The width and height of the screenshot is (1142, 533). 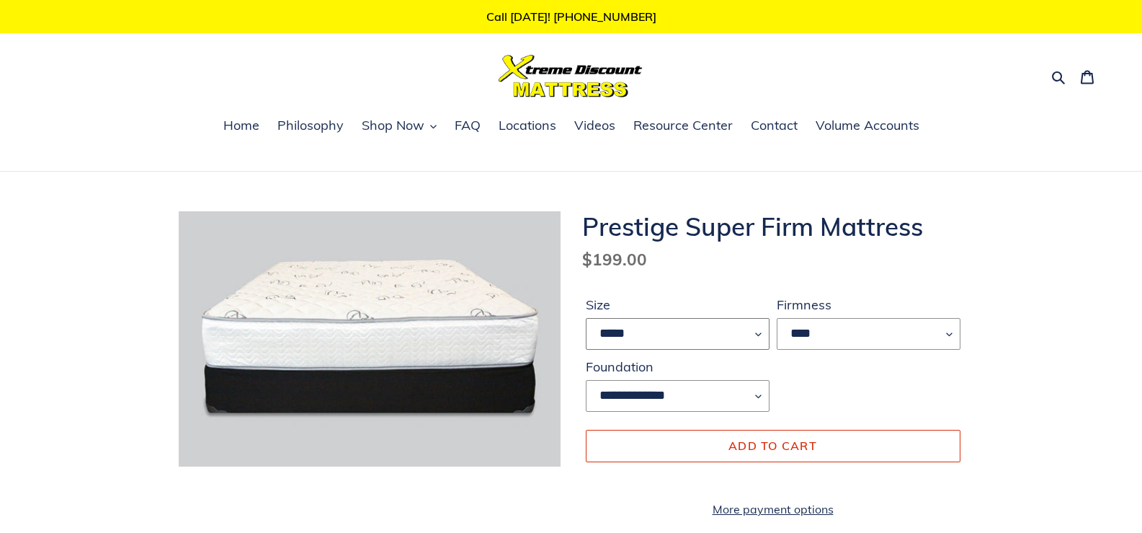 I want to click on a: Volume Accounts, so click(x=868, y=126).